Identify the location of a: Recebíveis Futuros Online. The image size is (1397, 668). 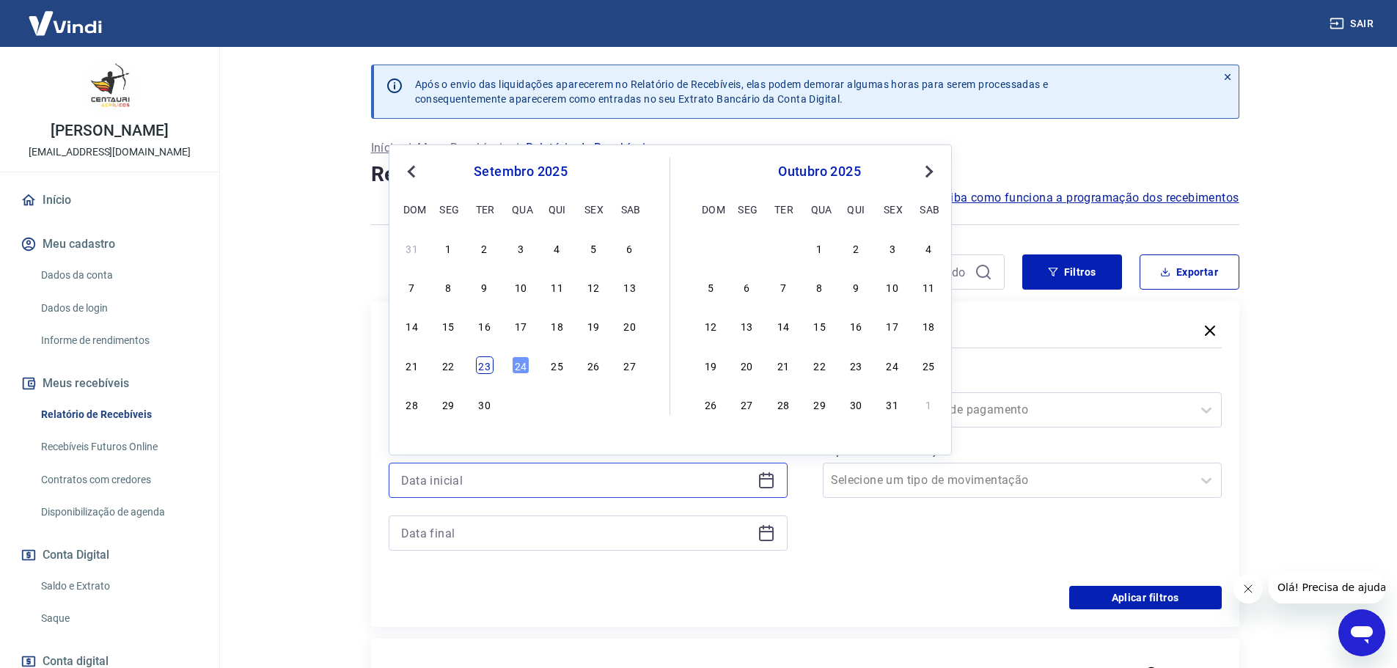
(118, 447).